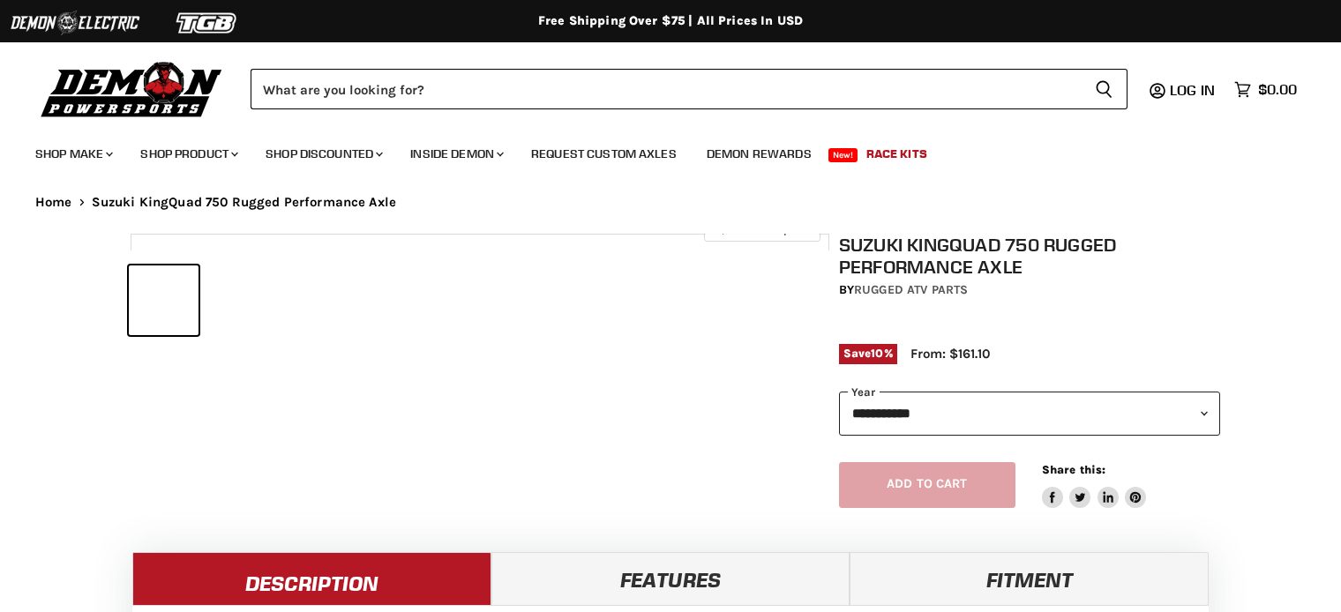  What do you see at coordinates (844, 155) in the screenshot?
I see `span: New!` at bounding box center [844, 155].